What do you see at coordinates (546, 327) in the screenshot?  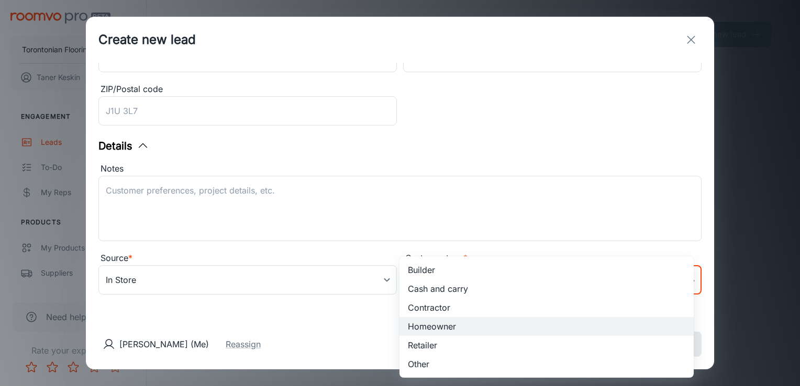 I see `li: Homeowner` at bounding box center [546, 327].